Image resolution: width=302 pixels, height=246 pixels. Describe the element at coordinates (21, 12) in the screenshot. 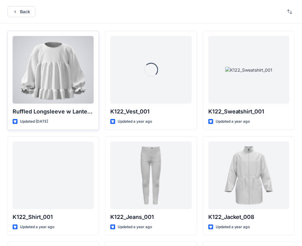

I see `button: Back` at that location.